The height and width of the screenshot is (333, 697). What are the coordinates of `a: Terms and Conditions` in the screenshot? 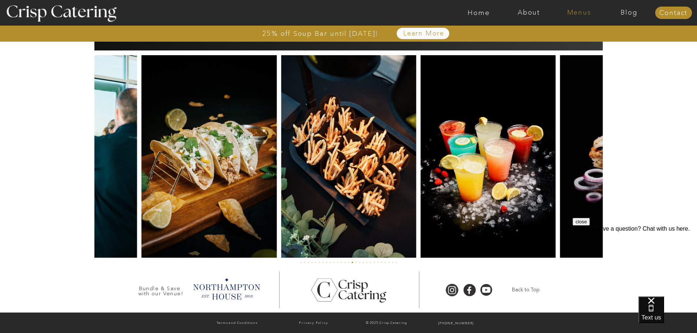 It's located at (237, 324).